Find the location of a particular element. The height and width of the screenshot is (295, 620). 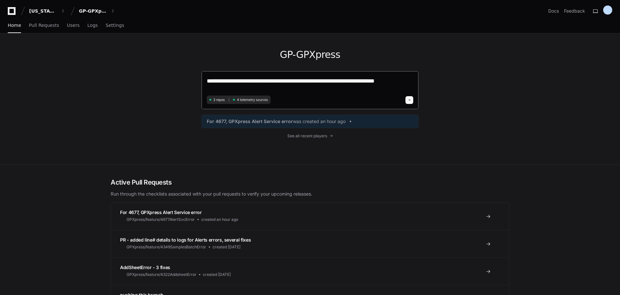

a: For 4677, GPXpress Alert Service errorwas created an hour ago is located at coordinates (310, 121).